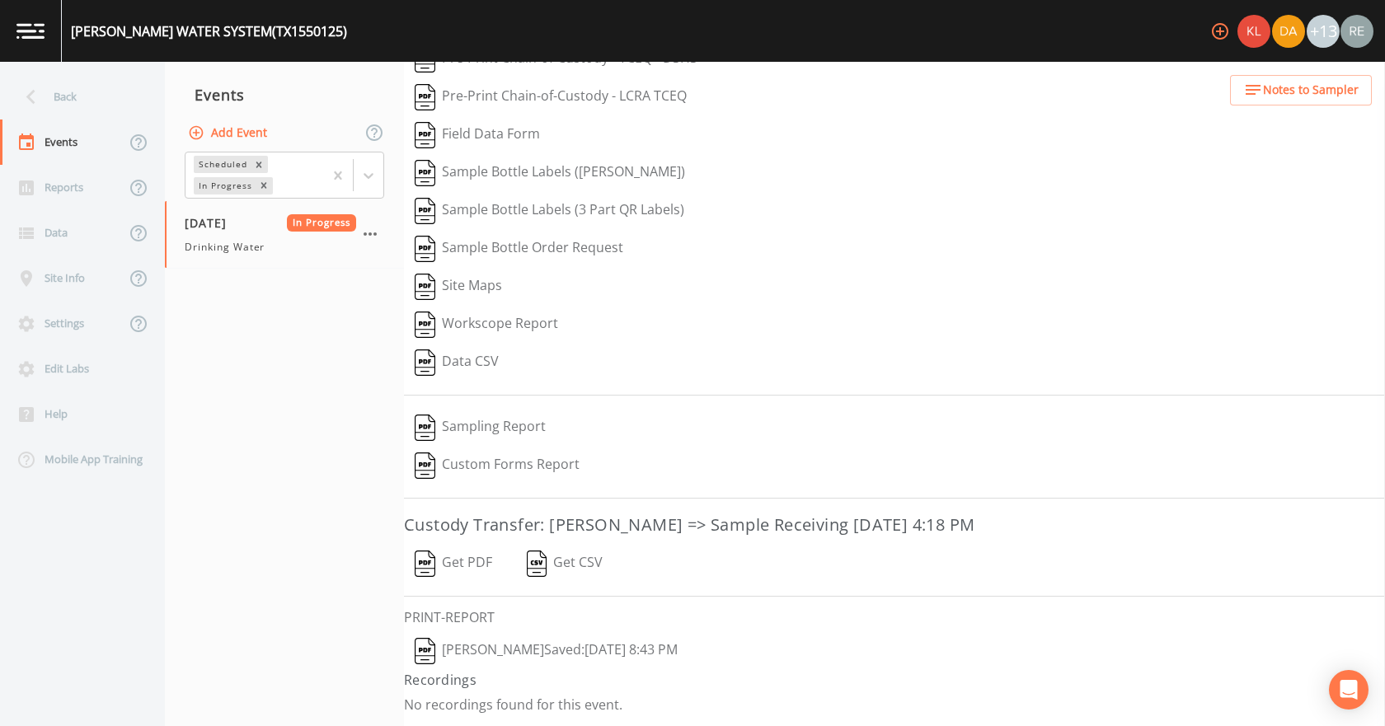 The width and height of the screenshot is (1385, 726). I want to click on button: Get PDF, so click(454, 564).